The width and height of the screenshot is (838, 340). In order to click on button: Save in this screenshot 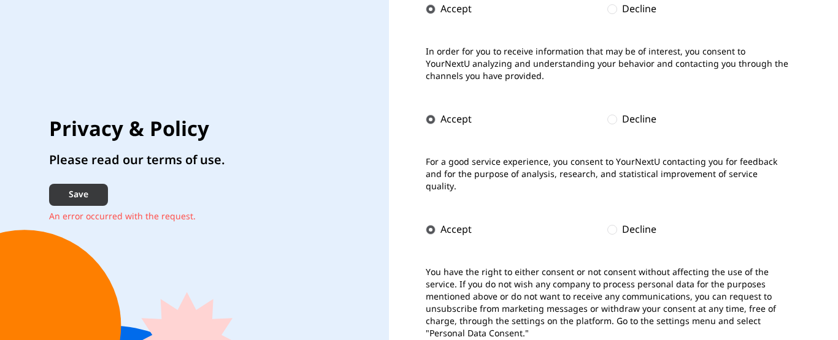, I will do `click(79, 195)`.